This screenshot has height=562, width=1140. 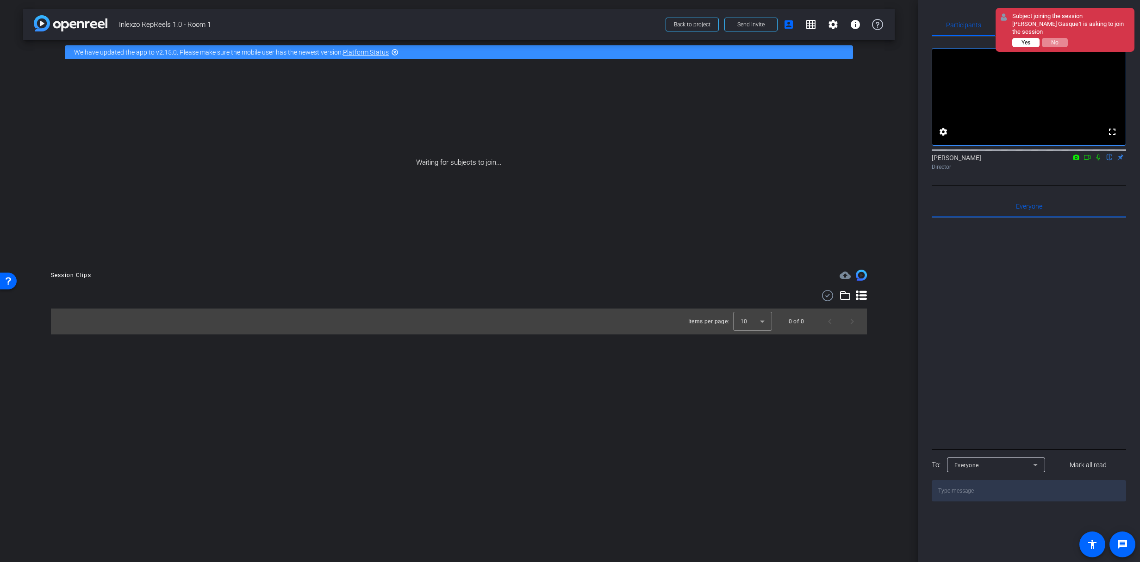 What do you see at coordinates (692, 25) in the screenshot?
I see `button: Back to project` at bounding box center [692, 25].